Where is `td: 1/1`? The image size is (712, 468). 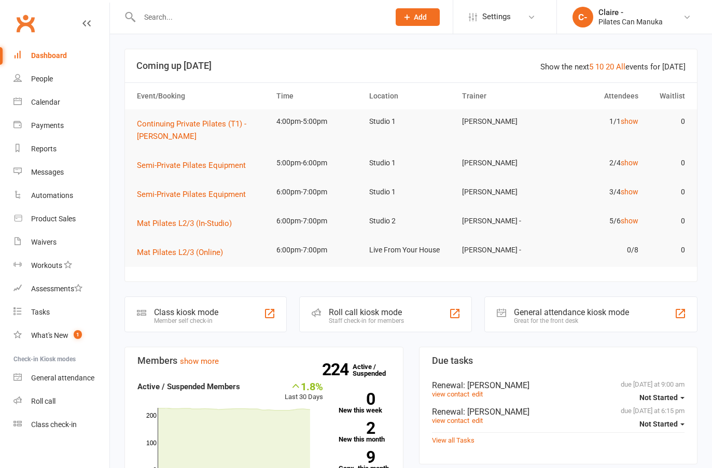 td: 1/1 is located at coordinates (597, 121).